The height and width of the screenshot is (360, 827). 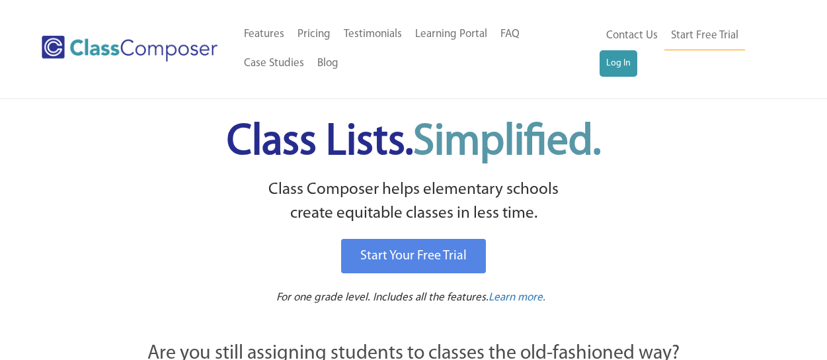 I want to click on a: Start Free Trial, so click(x=705, y=36).